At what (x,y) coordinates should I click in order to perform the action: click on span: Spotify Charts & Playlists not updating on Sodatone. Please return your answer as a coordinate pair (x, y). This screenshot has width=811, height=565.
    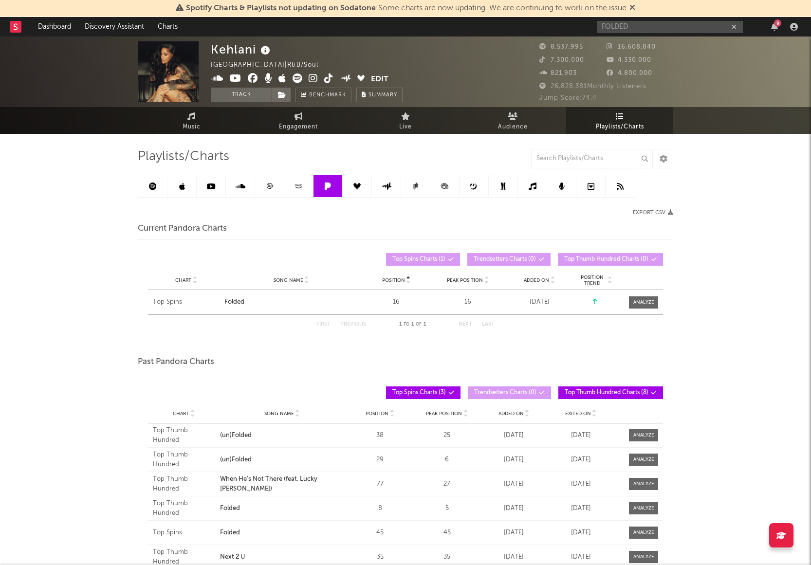
    Looking at the image, I should click on (281, 8).